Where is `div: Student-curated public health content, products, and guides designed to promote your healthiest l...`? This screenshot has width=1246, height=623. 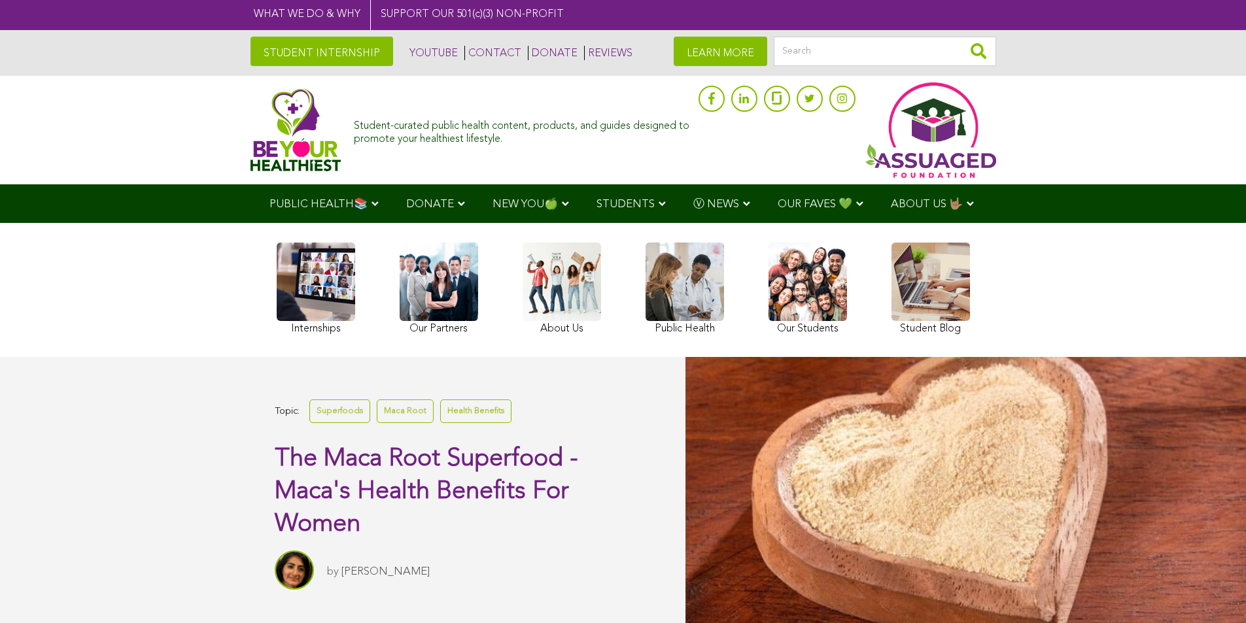 div: Student-curated public health content, products, and guides designed to promote your healthiest l... is located at coordinates (522, 129).